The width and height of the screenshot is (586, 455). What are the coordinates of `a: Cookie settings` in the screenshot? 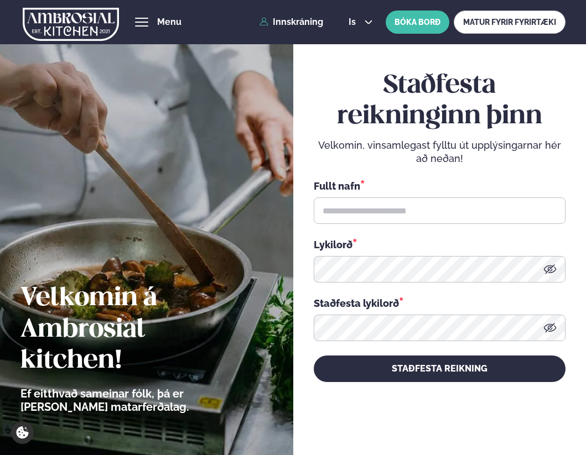 It's located at (22, 433).